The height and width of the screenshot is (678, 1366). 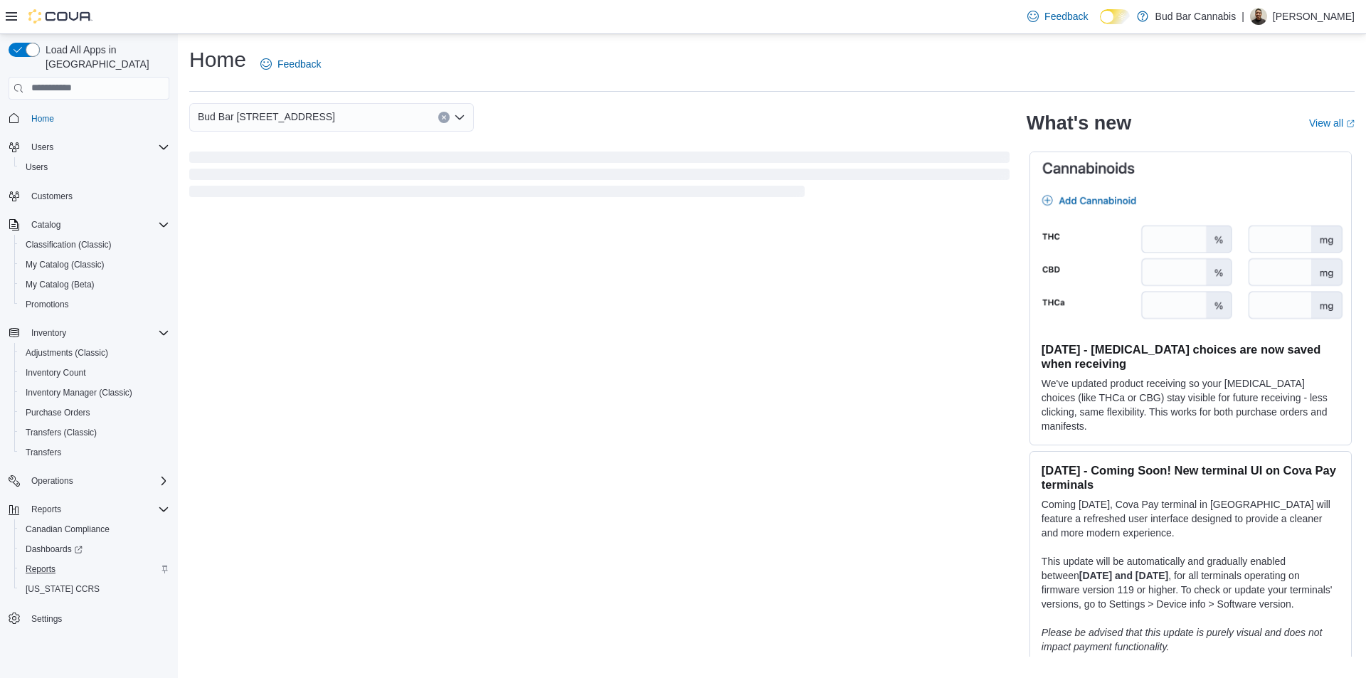 What do you see at coordinates (68, 529) in the screenshot?
I see `a: Canadian Compliance` at bounding box center [68, 529].